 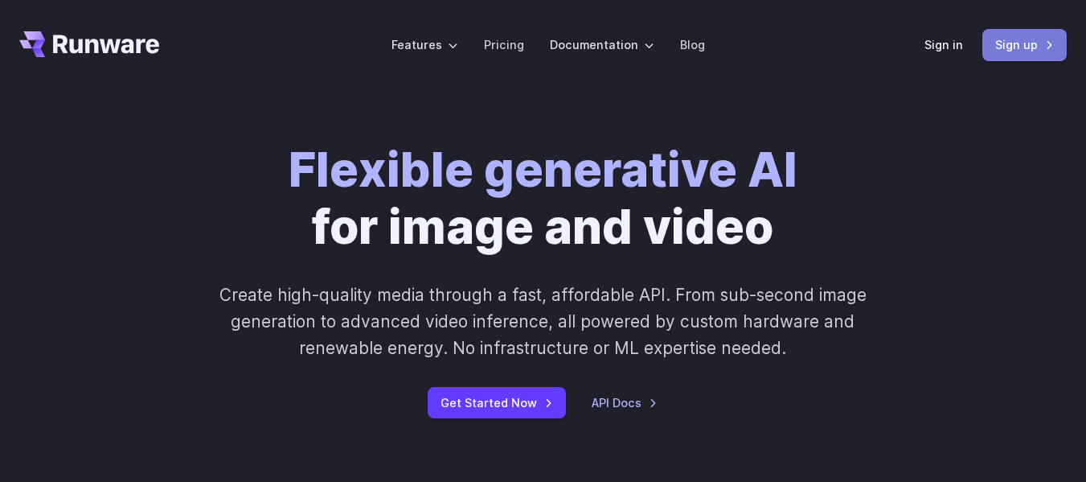 I want to click on a: Pricing, so click(x=504, y=44).